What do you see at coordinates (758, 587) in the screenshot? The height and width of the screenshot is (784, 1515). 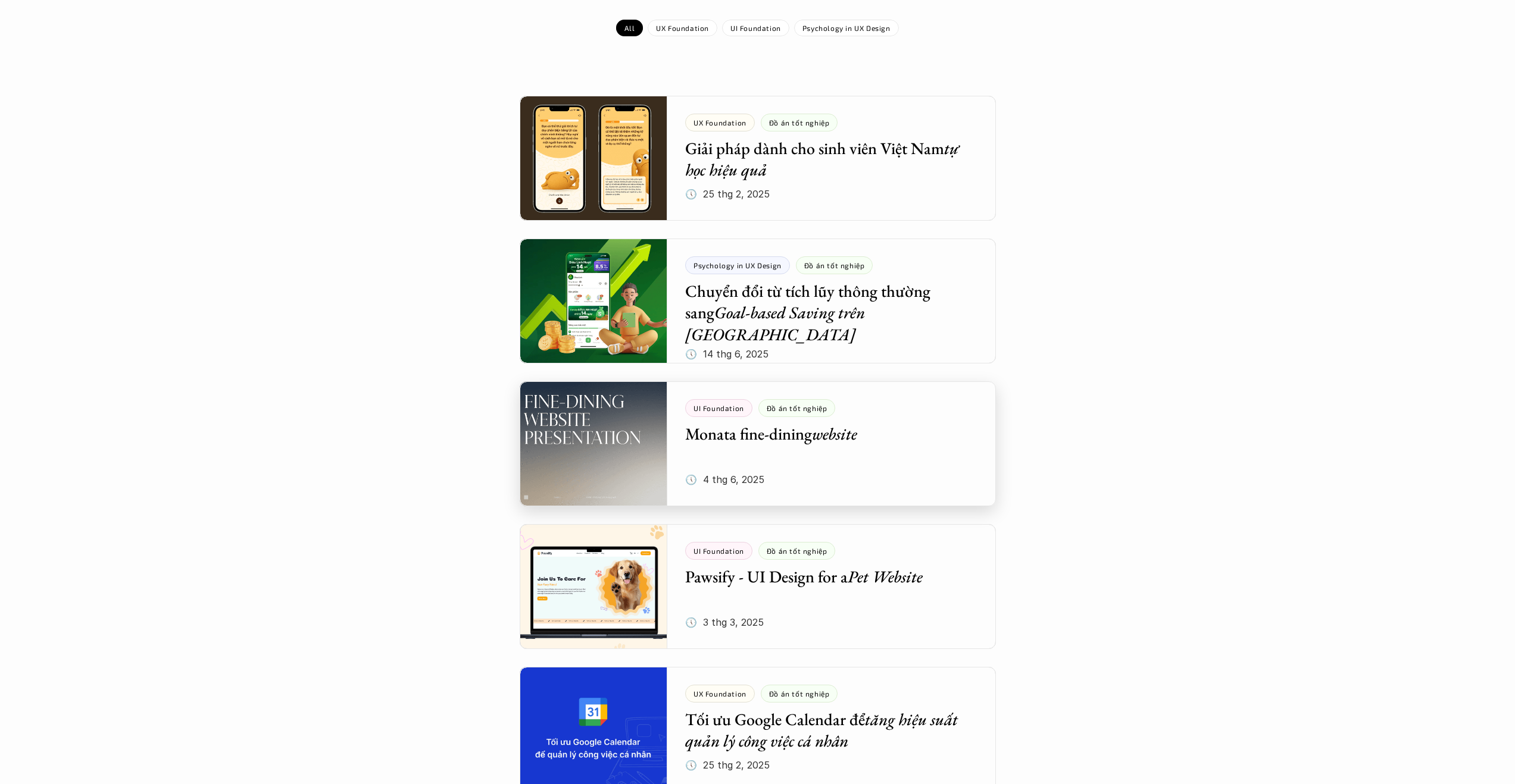 I see `a: Pawsify - UI Design for aPet Website🕔 3 thg 3, 2025` at bounding box center [758, 587].